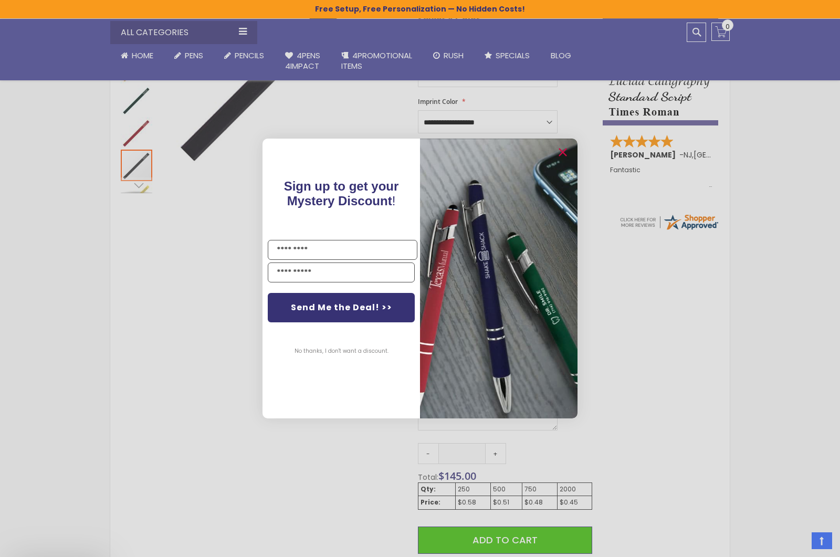 The height and width of the screenshot is (557, 840). Describe the element at coordinates (563, 152) in the screenshot. I see `button: Close dialog` at that location.